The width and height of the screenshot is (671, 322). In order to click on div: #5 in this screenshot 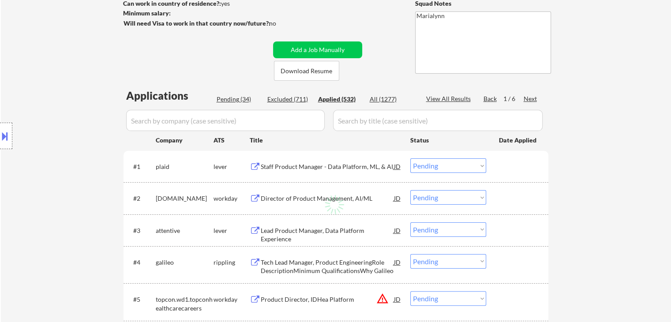, I will do `click(141, 299)`.